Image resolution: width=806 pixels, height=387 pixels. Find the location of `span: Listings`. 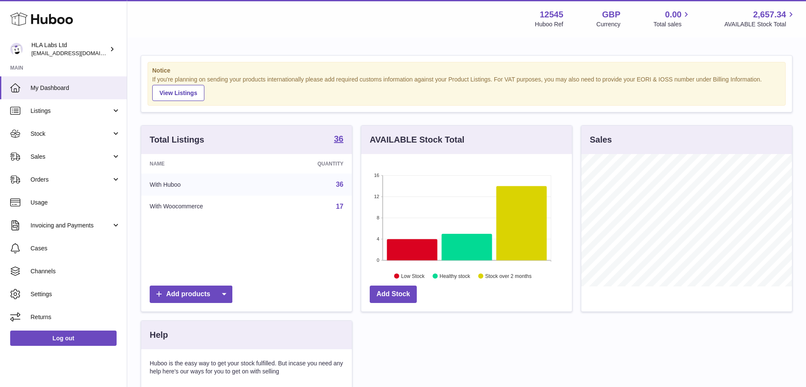

span: Listings is located at coordinates (71, 111).